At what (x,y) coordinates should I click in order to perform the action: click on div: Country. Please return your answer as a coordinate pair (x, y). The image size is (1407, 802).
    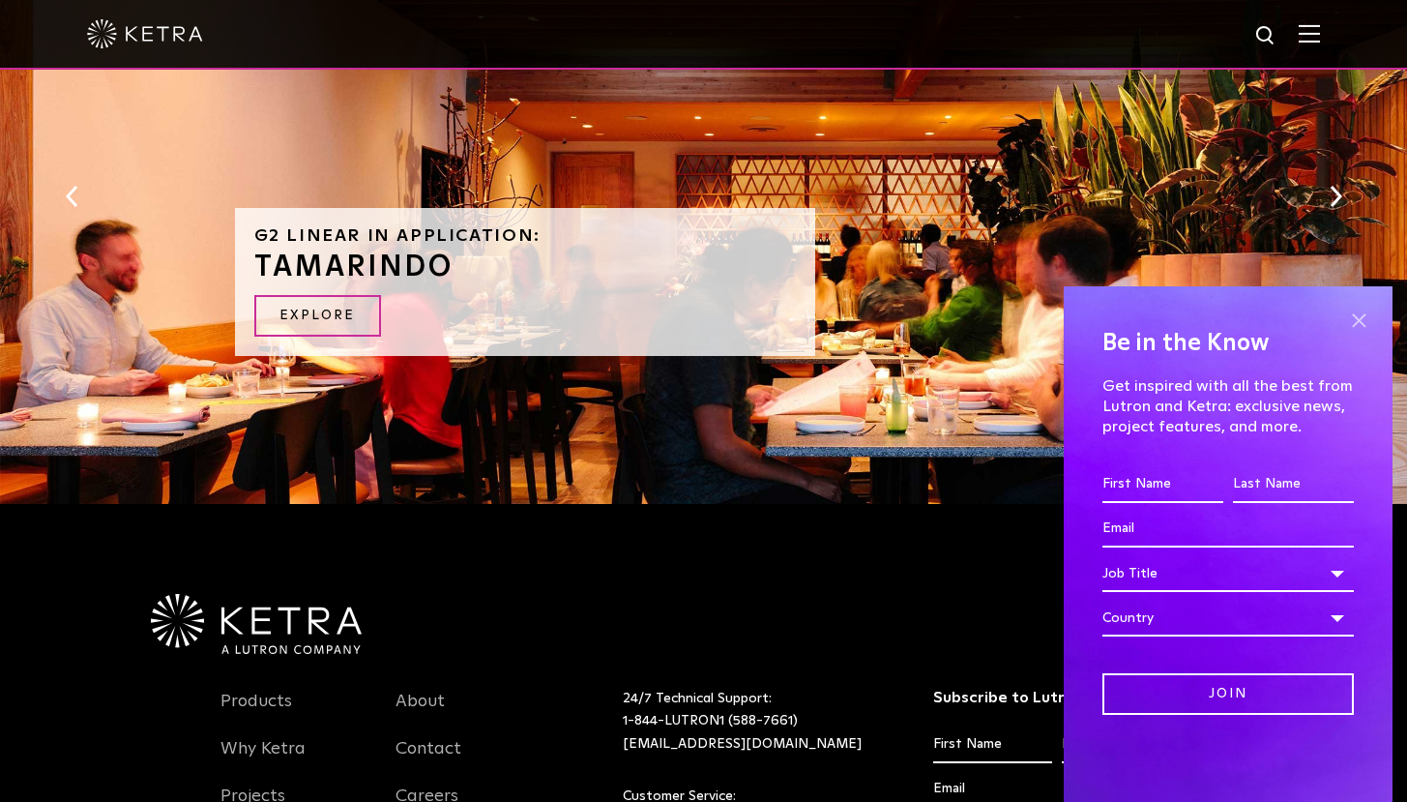
    Looking at the image, I should click on (1229, 618).